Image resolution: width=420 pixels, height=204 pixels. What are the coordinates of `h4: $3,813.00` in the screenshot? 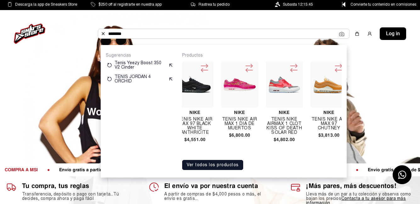 It's located at (329, 135).